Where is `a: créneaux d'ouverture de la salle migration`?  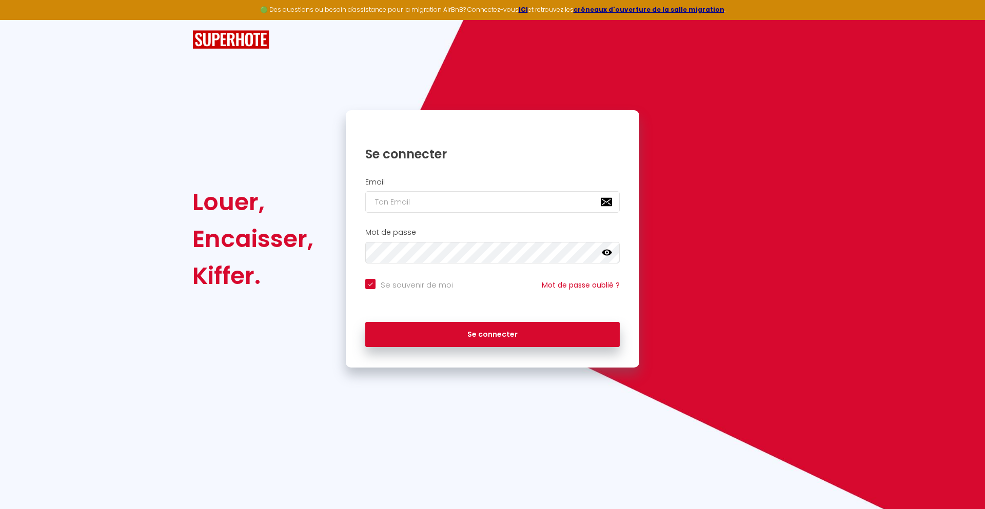 a: créneaux d'ouverture de la salle migration is located at coordinates (649, 9).